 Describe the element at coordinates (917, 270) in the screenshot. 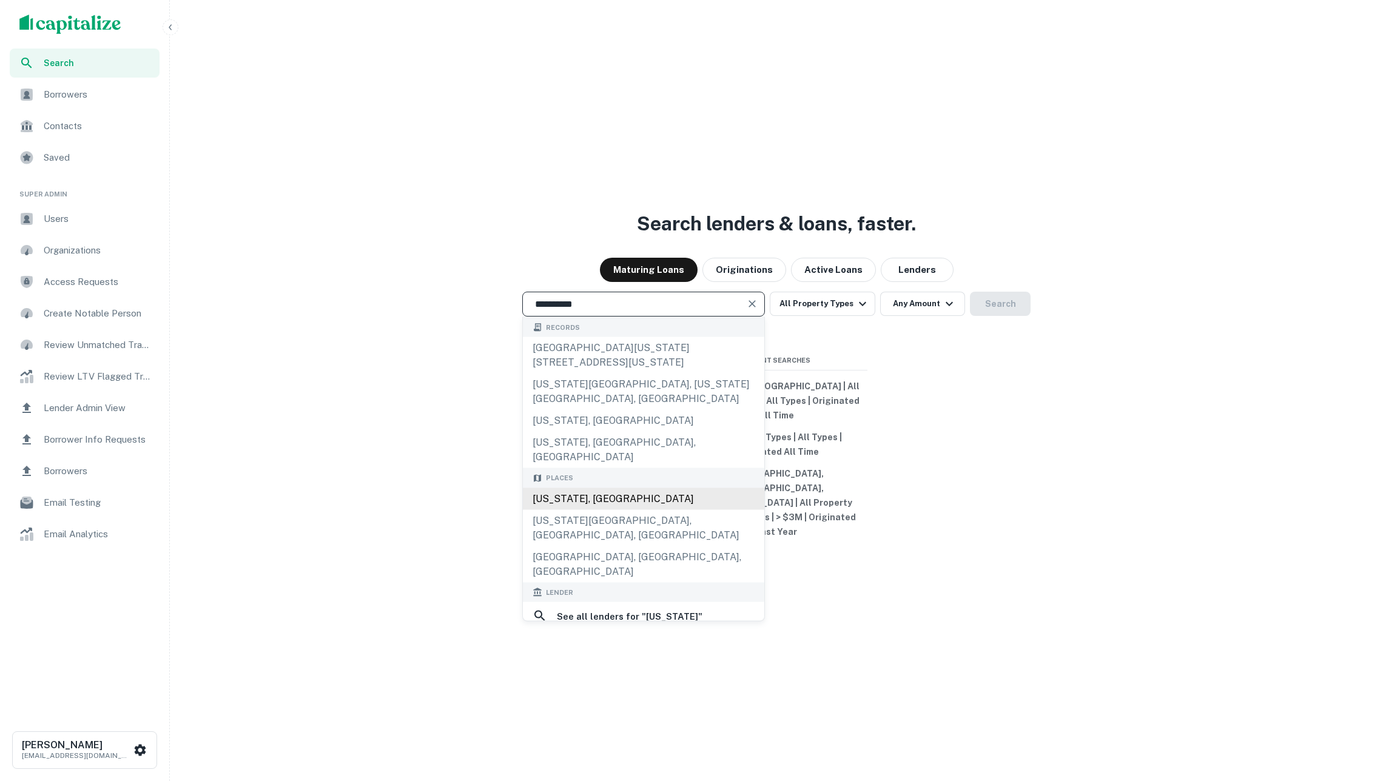

I see `button: Lenders` at that location.